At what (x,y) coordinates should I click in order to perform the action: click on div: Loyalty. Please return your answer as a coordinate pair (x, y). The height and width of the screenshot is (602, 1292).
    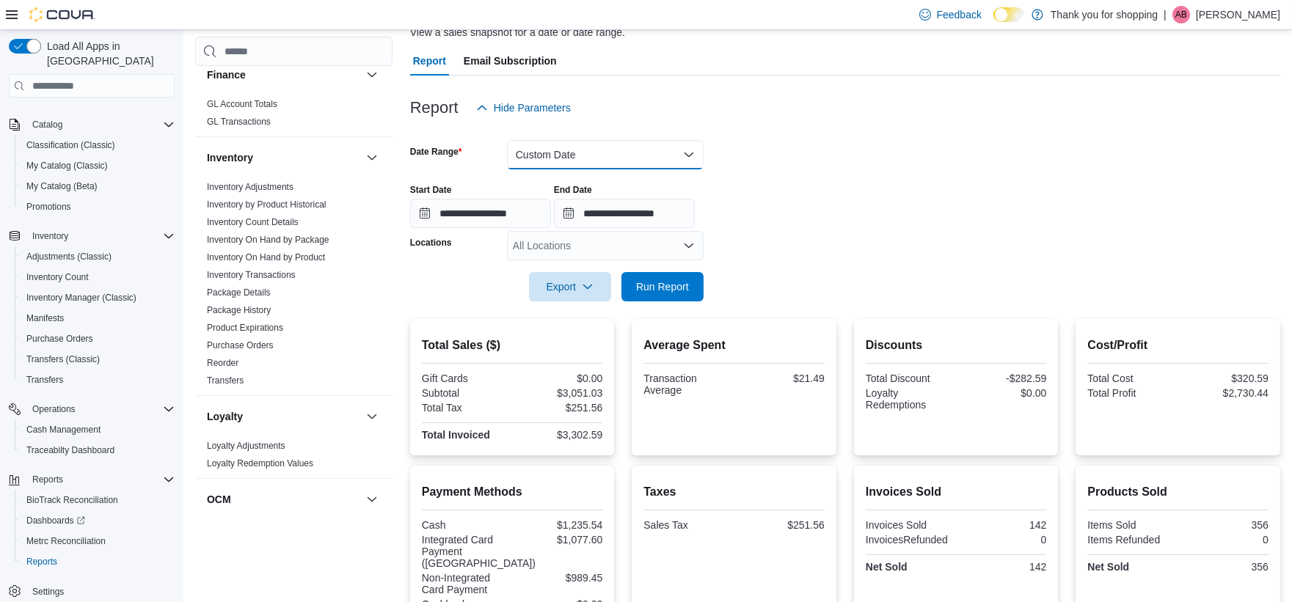
    Looking at the image, I should click on (293, 458).